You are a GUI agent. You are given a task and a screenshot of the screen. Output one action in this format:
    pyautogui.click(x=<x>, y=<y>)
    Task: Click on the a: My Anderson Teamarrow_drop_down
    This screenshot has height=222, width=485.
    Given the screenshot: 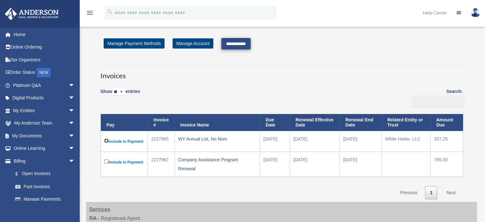 What is the action you would take?
    pyautogui.click(x=44, y=123)
    